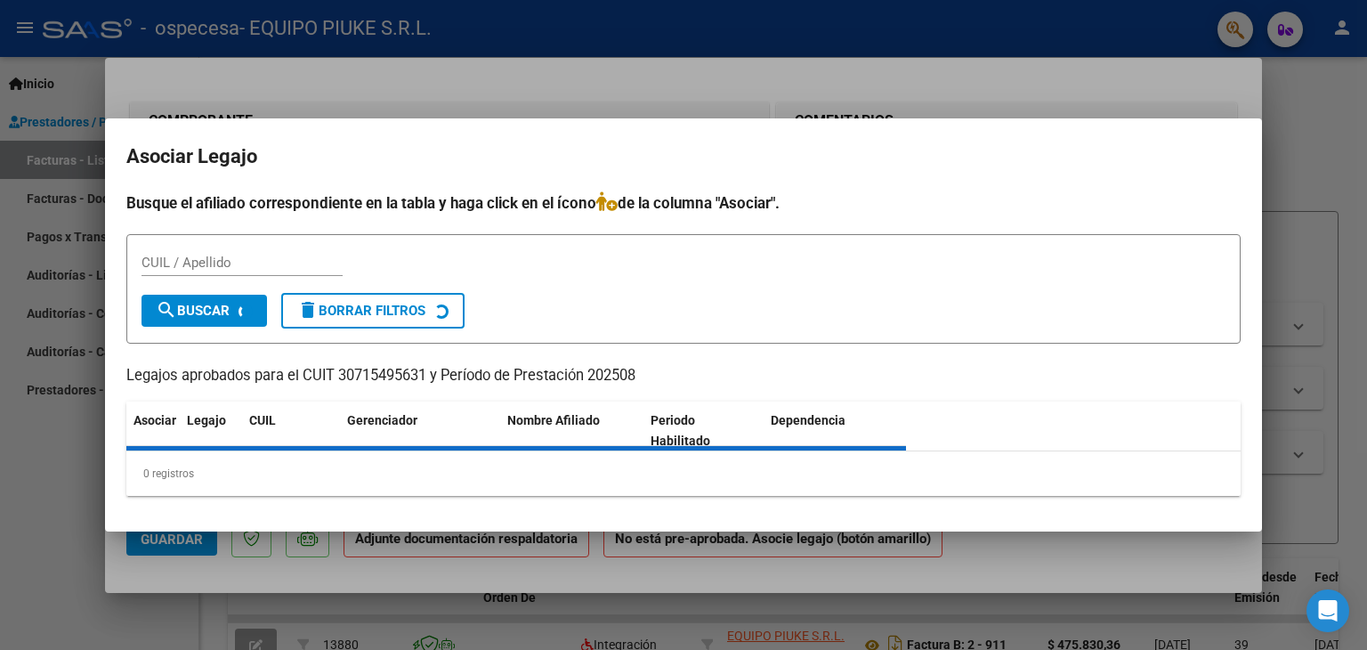 The width and height of the screenshot is (1367, 650). What do you see at coordinates (703, 431) in the screenshot?
I see `datatable-header-cell: Periodo Habilitado` at bounding box center [703, 431].